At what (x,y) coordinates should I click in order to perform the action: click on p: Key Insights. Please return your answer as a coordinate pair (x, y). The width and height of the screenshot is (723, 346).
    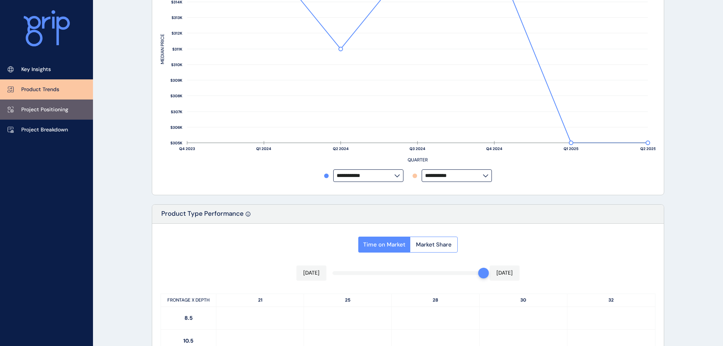
    Looking at the image, I should click on (36, 69).